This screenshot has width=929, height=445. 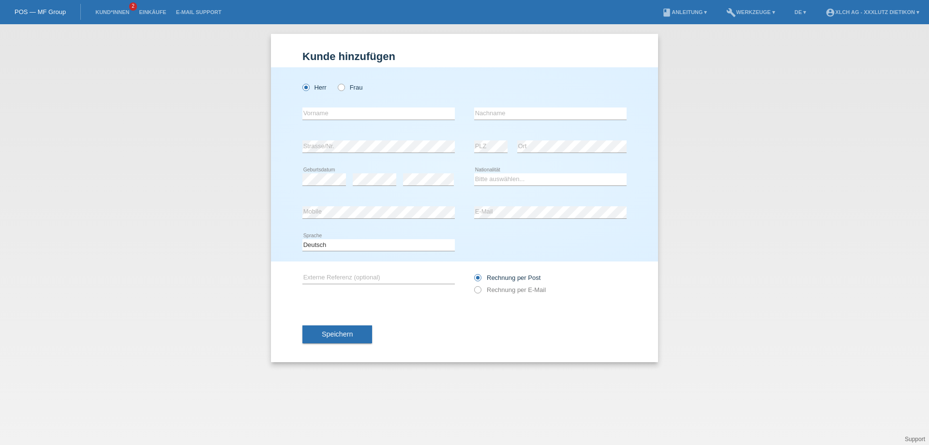 What do you see at coordinates (477, 280) in the screenshot?
I see `input: Rechnung per Post` at bounding box center [477, 280].